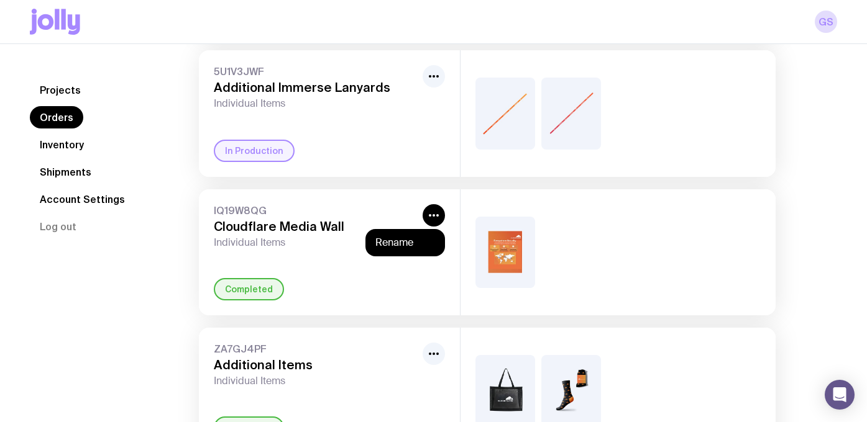  What do you see at coordinates (249, 290) in the screenshot?
I see `div: Completed` at bounding box center [249, 290].